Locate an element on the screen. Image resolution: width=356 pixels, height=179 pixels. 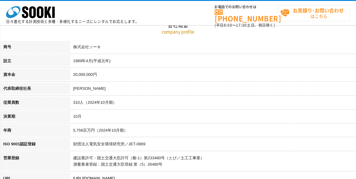
span: お電話でのお問い合わせは is located at coordinates (245, 7).